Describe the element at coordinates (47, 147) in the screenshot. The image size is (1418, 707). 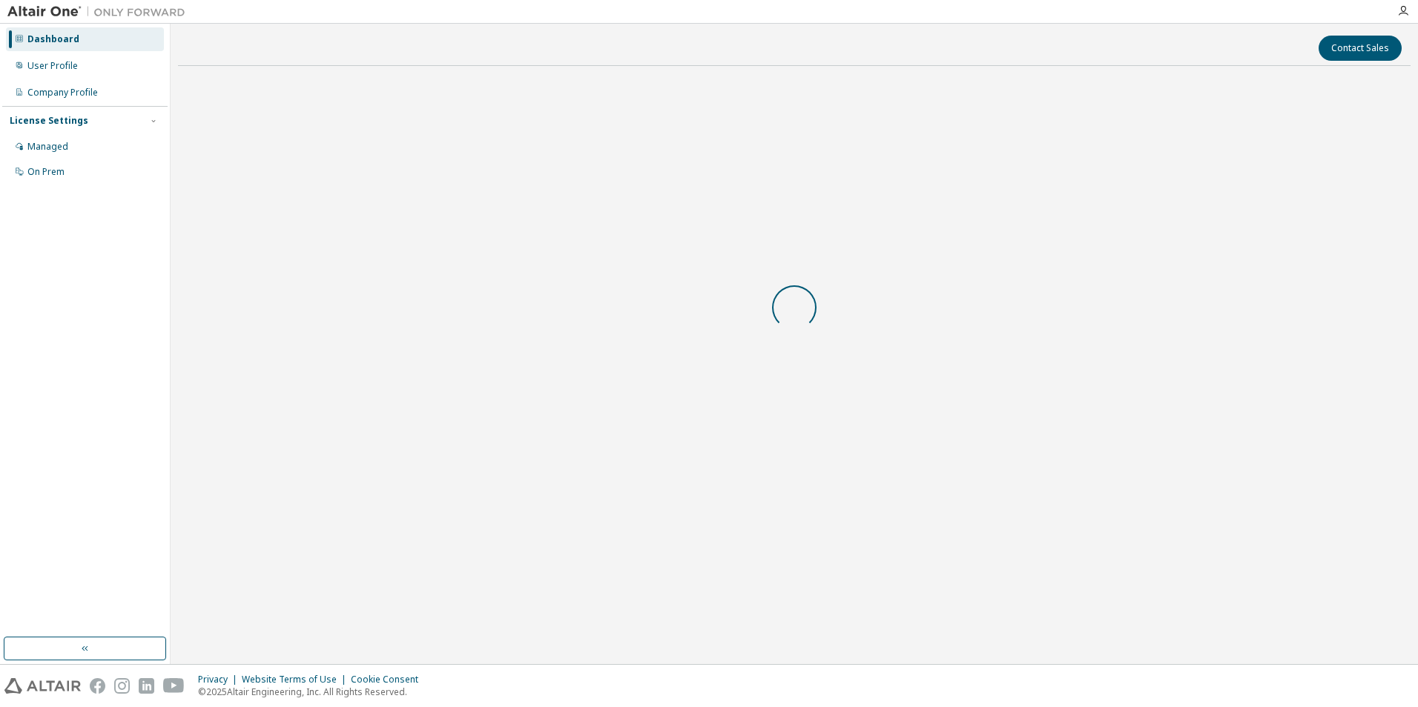
I see `div: Managed` at that location.